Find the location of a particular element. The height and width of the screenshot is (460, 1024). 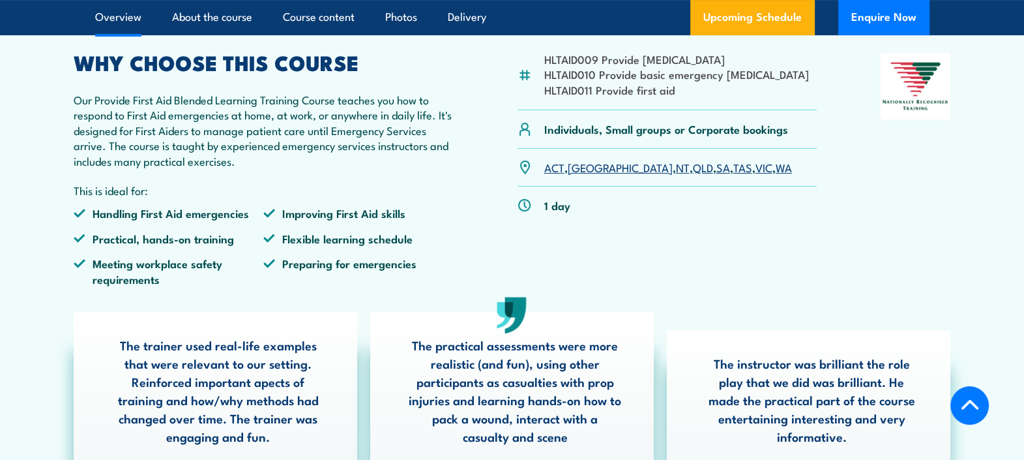

a: NT is located at coordinates (683, 167).